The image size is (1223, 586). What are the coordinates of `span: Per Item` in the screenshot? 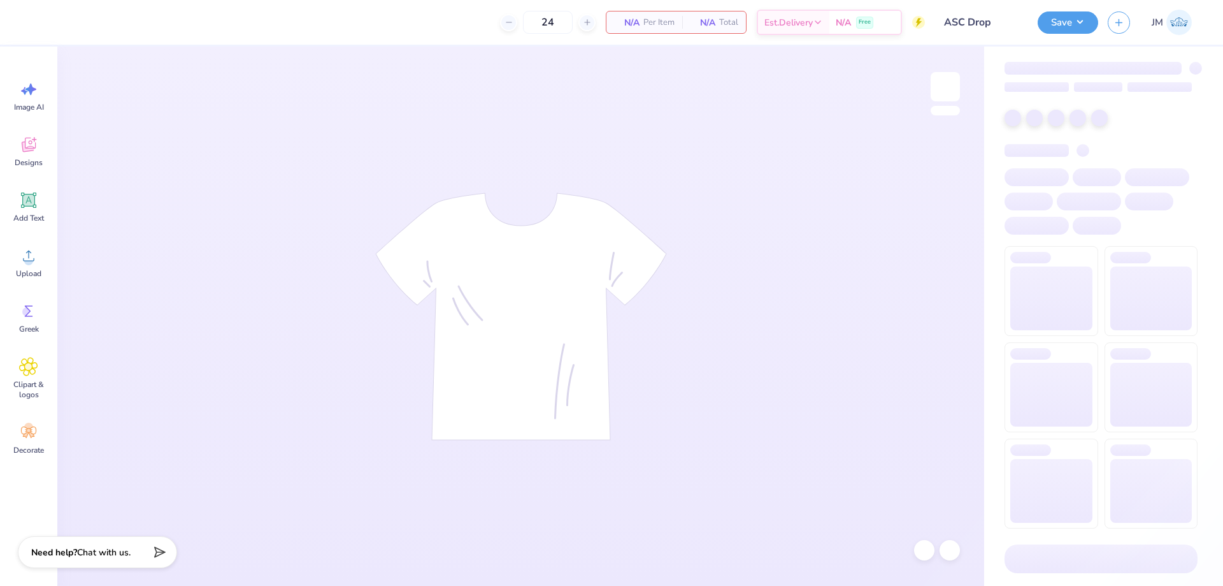 It's located at (659, 22).